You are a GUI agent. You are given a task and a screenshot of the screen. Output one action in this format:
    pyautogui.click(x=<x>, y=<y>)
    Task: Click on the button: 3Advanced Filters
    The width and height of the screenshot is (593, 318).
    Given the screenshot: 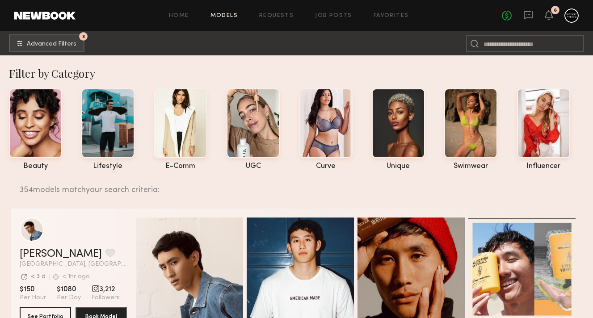 What is the action you would take?
    pyautogui.click(x=46, y=43)
    